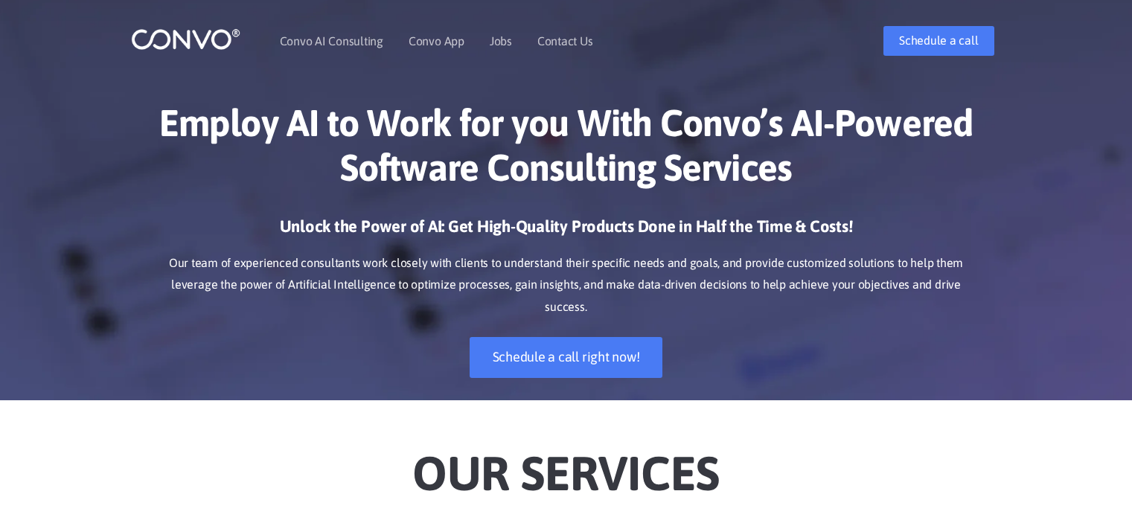  What do you see at coordinates (566, 232) in the screenshot?
I see `h3: Unlock the Power of AI: Get High-Quality Products Done in Half the Time & Costs!` at bounding box center [566, 232].